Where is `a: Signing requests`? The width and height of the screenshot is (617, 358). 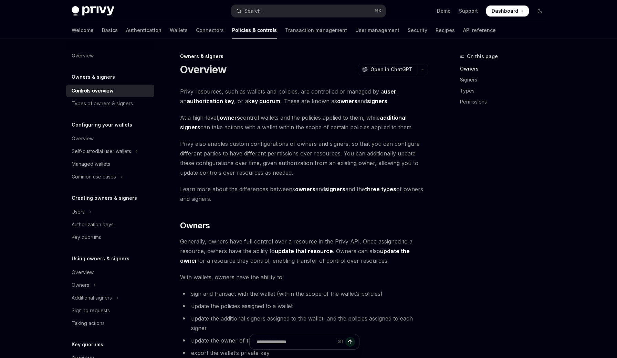
a: Signing requests is located at coordinates (110, 311).